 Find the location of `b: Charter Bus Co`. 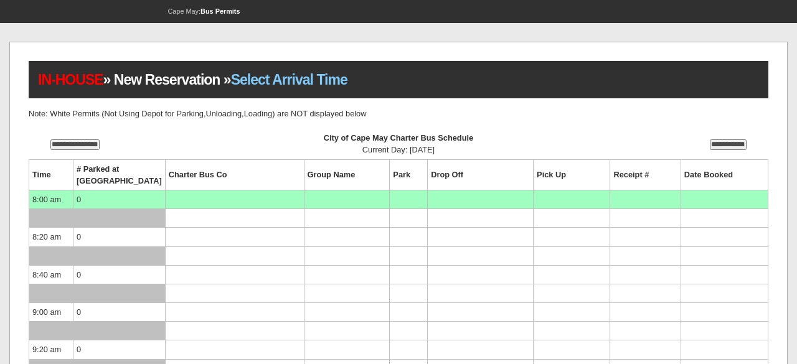

b: Charter Bus Co is located at coordinates (198, 174).